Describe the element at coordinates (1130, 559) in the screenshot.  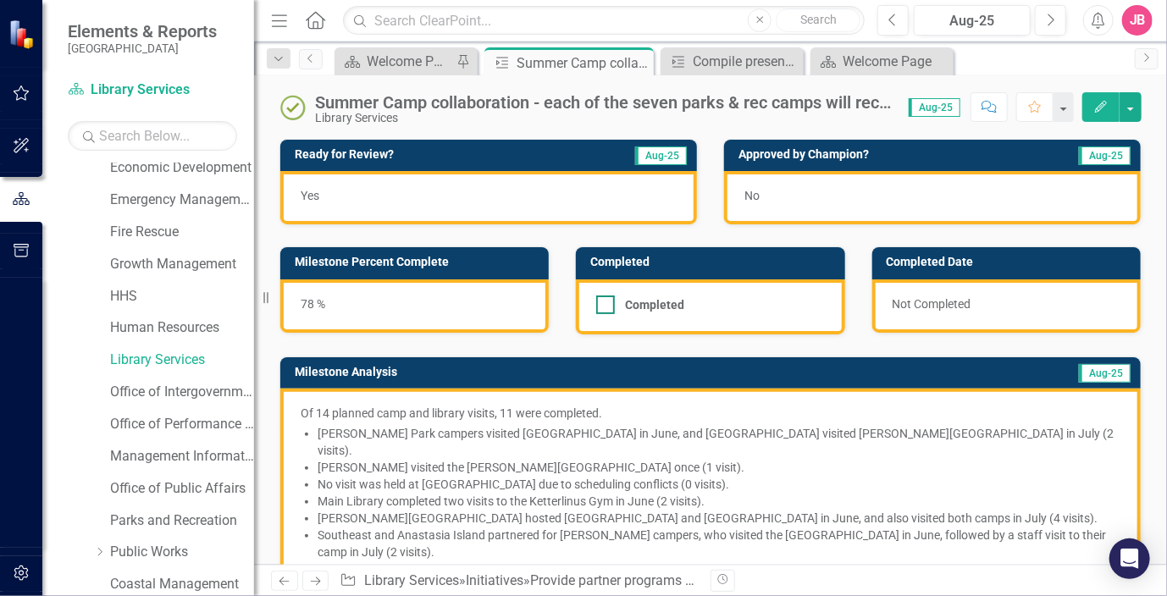
I see `div: Open Intercom Messenger` at that location.